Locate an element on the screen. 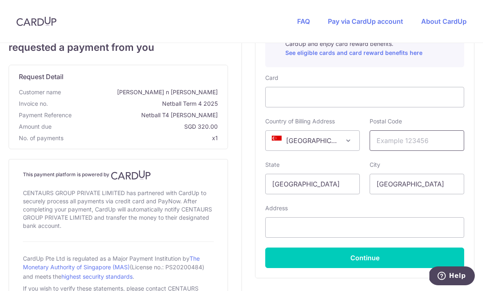 This screenshot has height=291, width=483. span: SGD 320.00 is located at coordinates (136, 126).